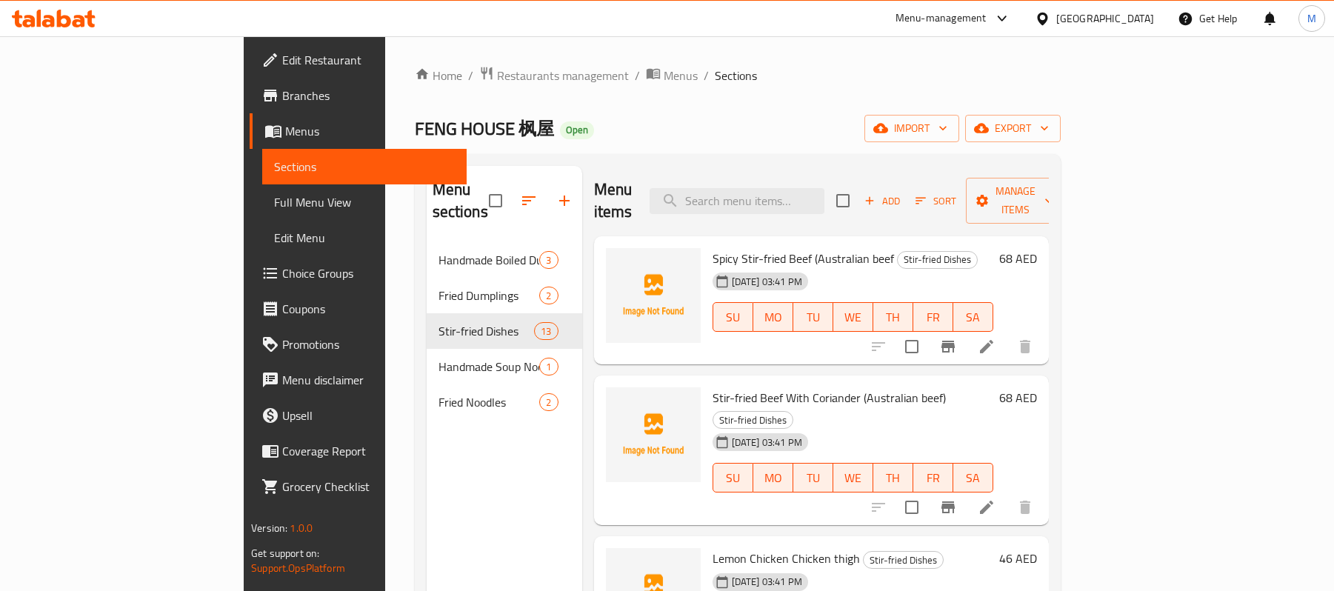  What do you see at coordinates (489, 402) in the screenshot?
I see `span: Fried Noodles` at bounding box center [489, 402].